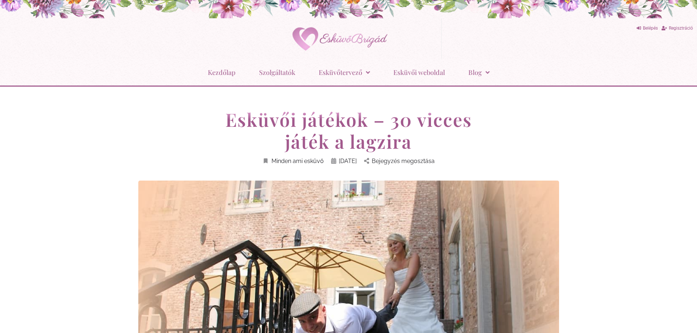 This screenshot has width=697, height=333. I want to click on nav: Menu, so click(348, 72).